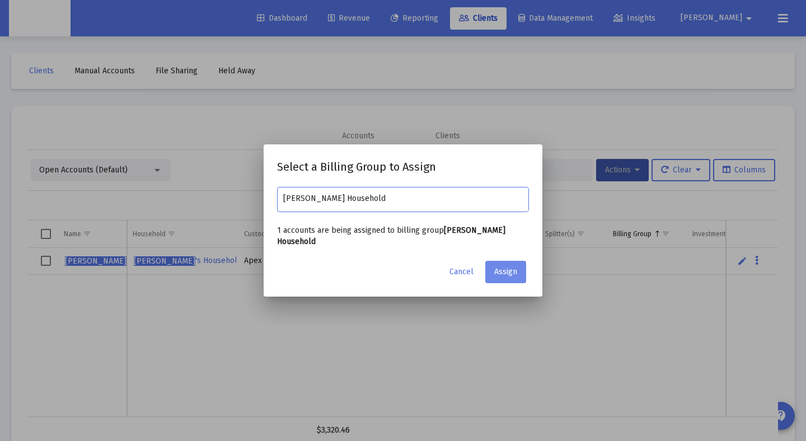  Describe the element at coordinates (403, 236) in the screenshot. I see `p: 1 accounts are being assigned to billing group` at that location.